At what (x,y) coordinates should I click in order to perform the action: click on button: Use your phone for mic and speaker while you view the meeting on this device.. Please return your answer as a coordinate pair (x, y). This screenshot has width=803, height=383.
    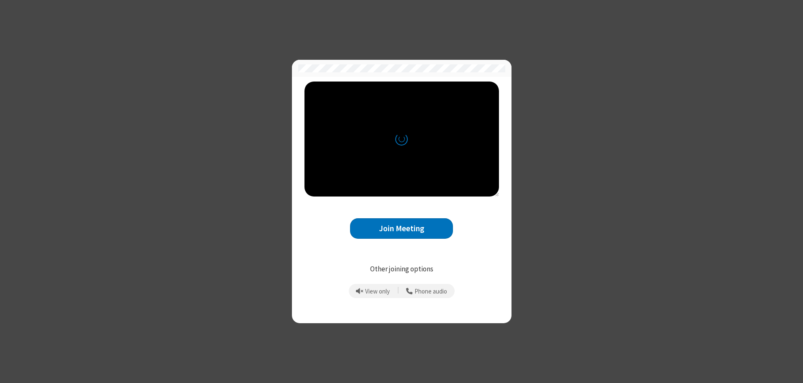
    Looking at the image, I should click on (426, 291).